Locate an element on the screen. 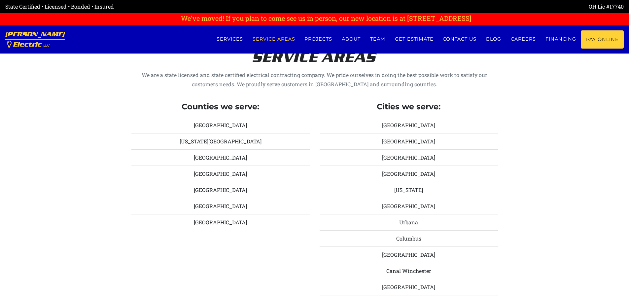 The height and width of the screenshot is (301, 629). li: Canal Winchester is located at coordinates (409, 271).